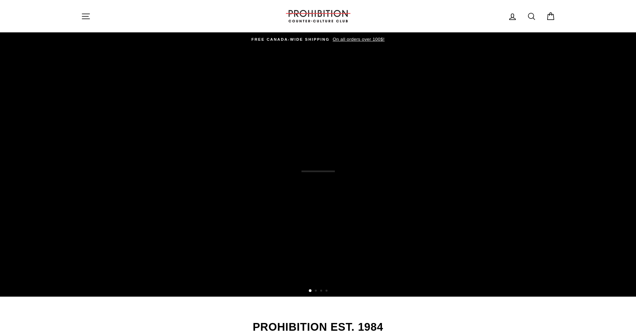 This screenshot has width=636, height=331. What do you see at coordinates (358, 39) in the screenshot?
I see `span: On all orders over 100$!` at bounding box center [358, 39].